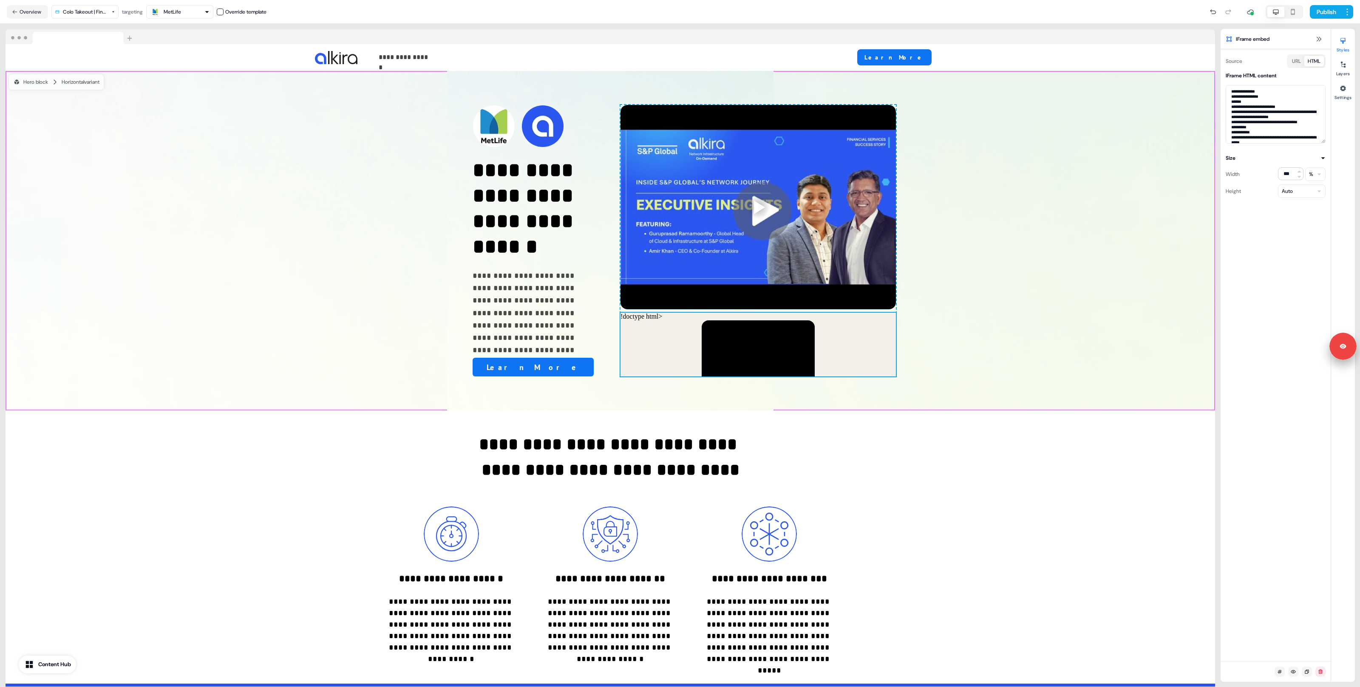 The width and height of the screenshot is (1360, 687). I want to click on div: Auto, so click(1287, 191).